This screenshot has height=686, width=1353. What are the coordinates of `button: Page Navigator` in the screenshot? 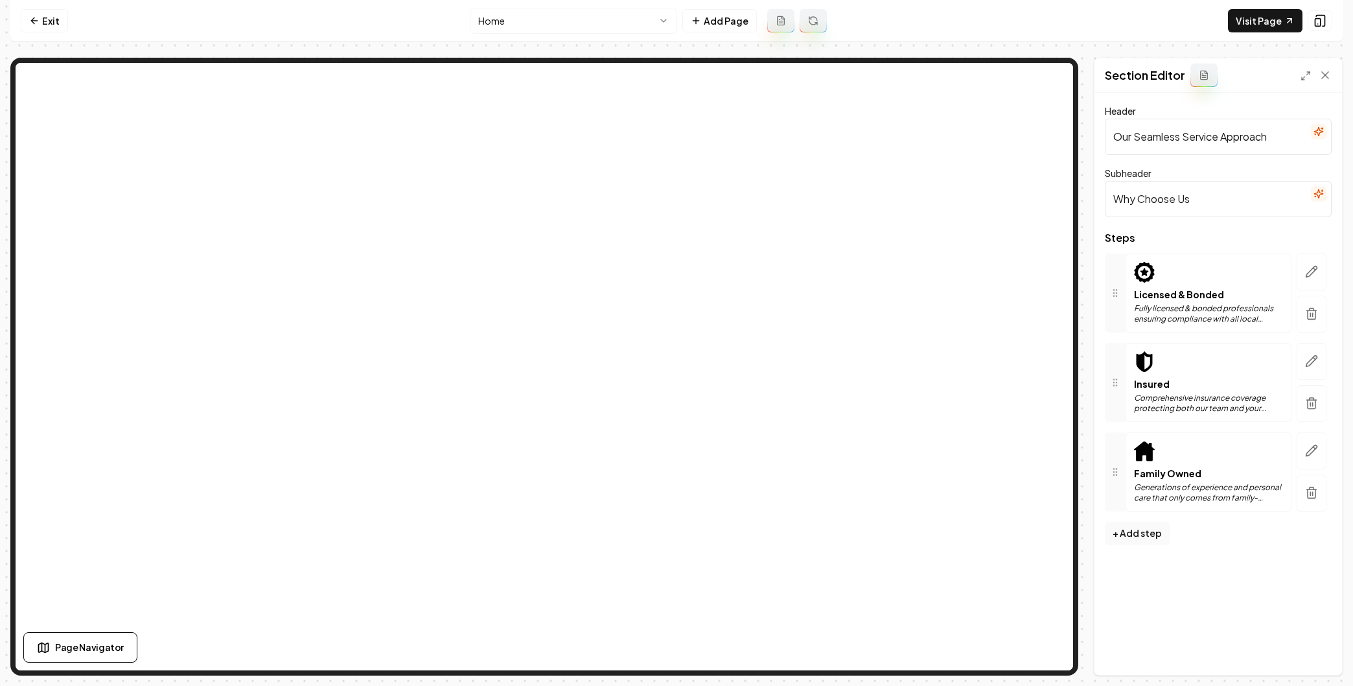 It's located at (80, 647).